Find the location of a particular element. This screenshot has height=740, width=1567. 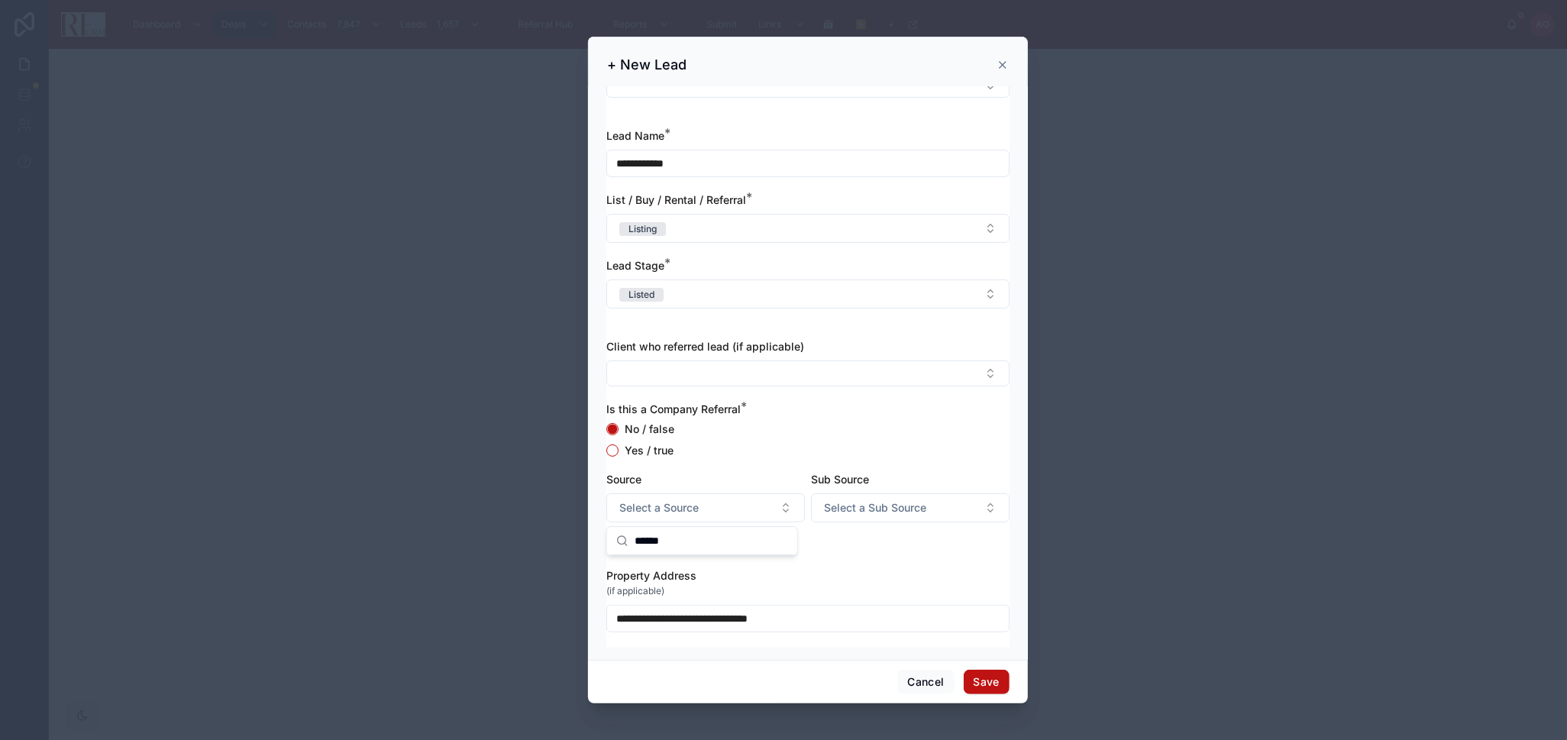

span: Sub Source is located at coordinates (840, 479).